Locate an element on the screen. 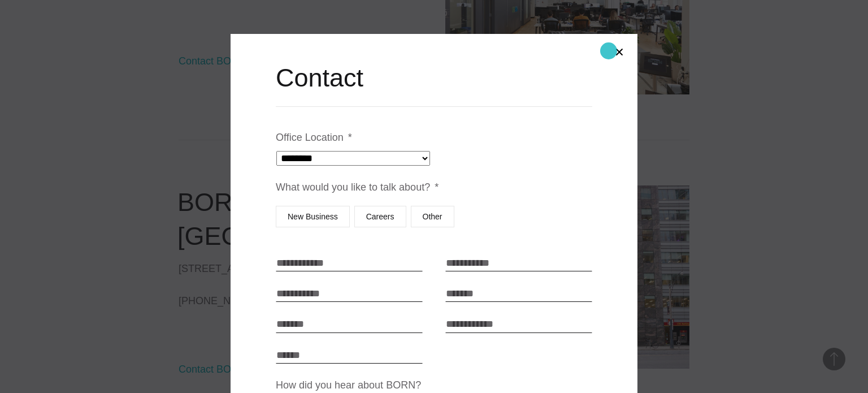  h2: Contact is located at coordinates (434, 78).